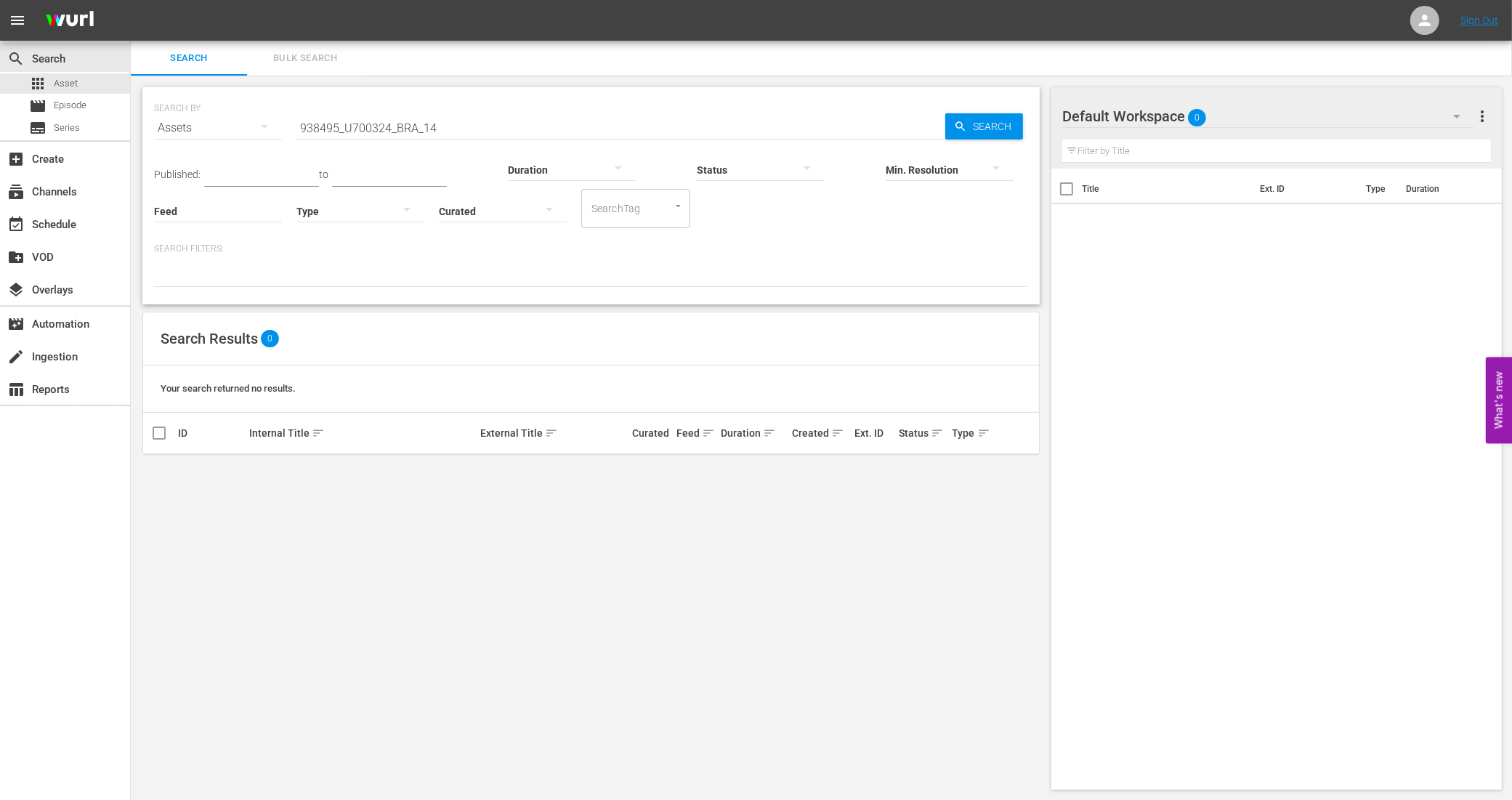  What do you see at coordinates (323, 174) in the screenshot?
I see `span: to` at bounding box center [323, 174].